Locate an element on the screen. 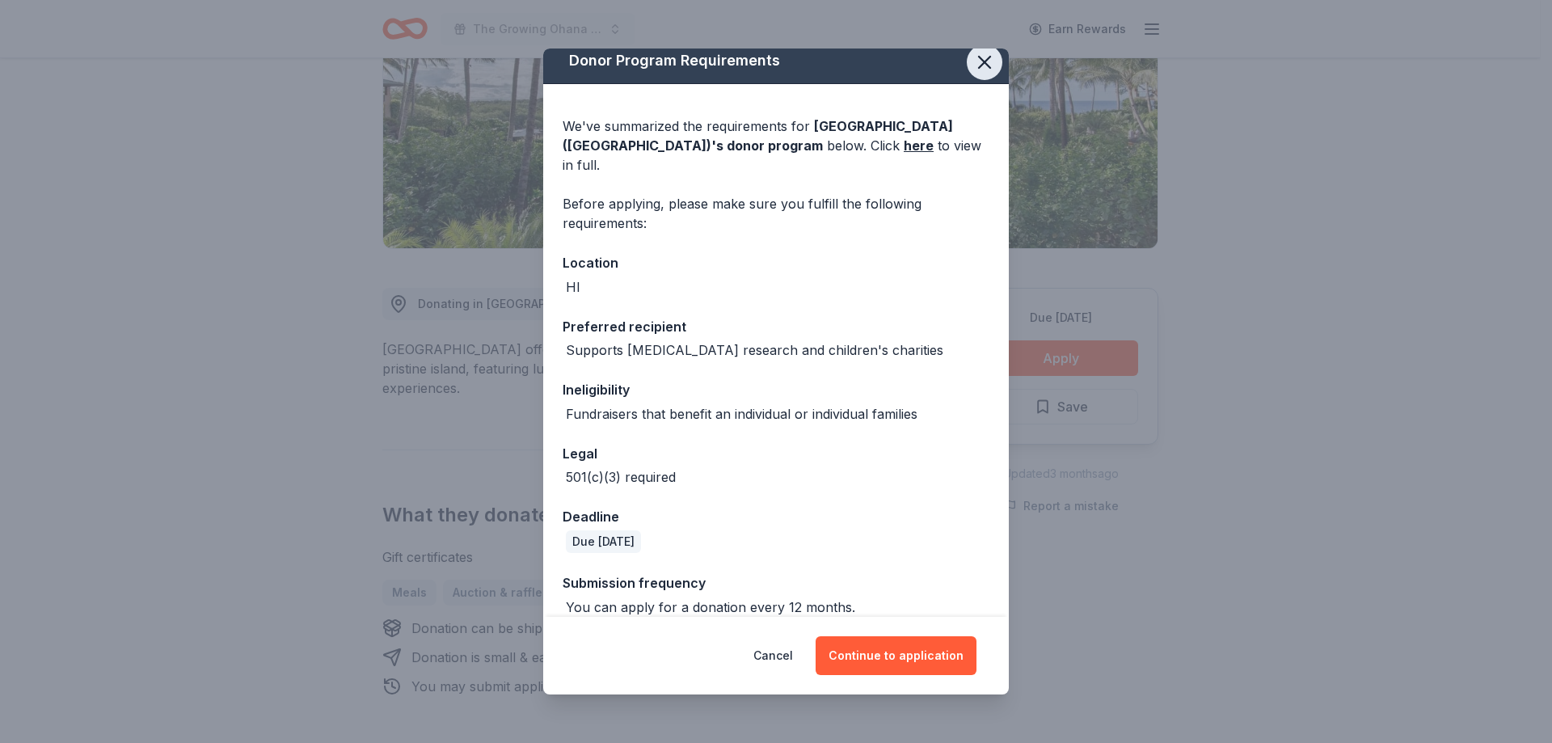  div: Submission frequency is located at coordinates (776, 583).